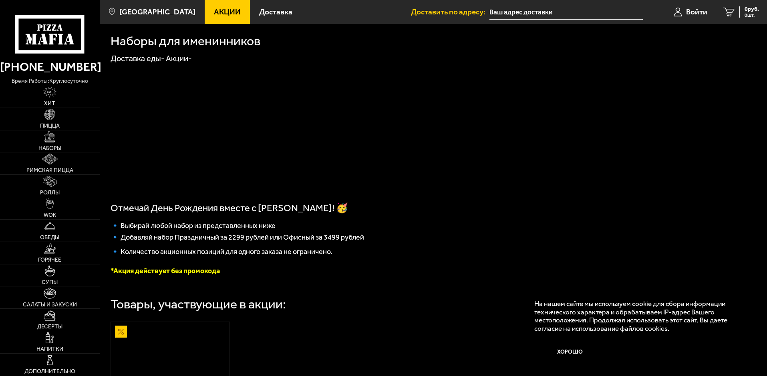 Image resolution: width=767 pixels, height=376 pixels. I want to click on font: *Акция действует без промокода, so click(165, 271).